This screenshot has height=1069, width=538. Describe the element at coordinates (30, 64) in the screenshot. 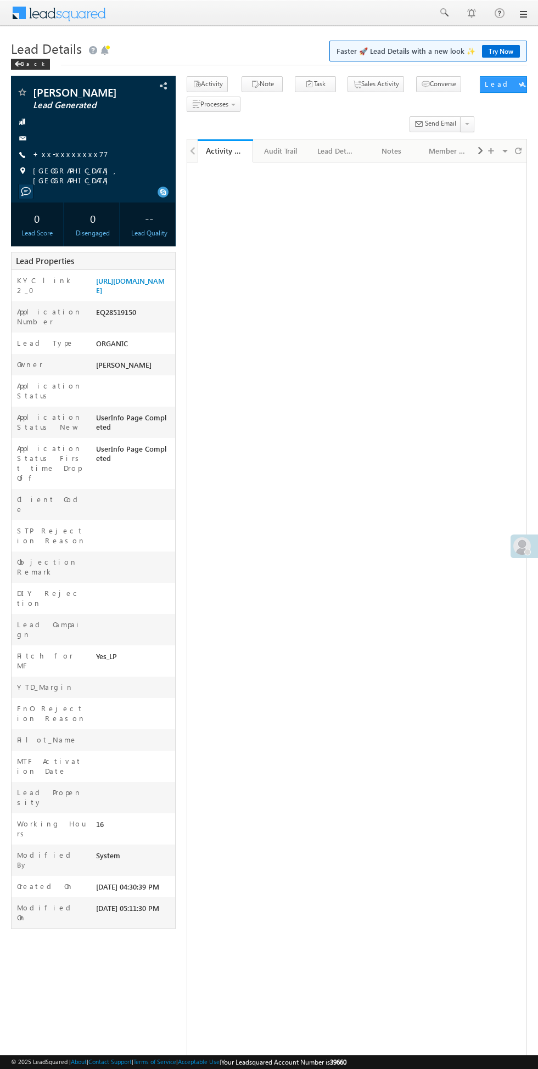

I see `div: Back` at that location.